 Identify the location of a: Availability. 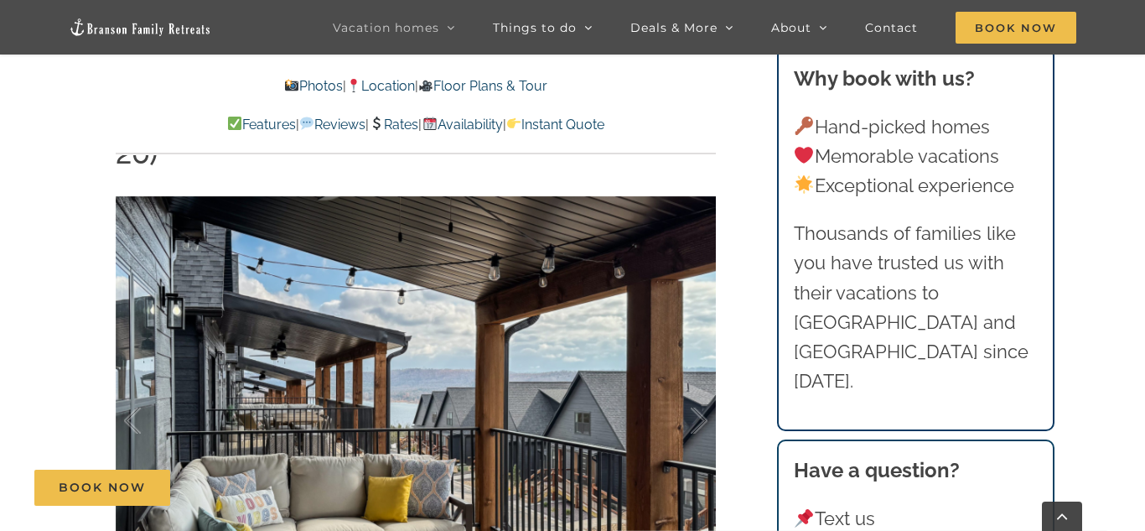
(462, 124).